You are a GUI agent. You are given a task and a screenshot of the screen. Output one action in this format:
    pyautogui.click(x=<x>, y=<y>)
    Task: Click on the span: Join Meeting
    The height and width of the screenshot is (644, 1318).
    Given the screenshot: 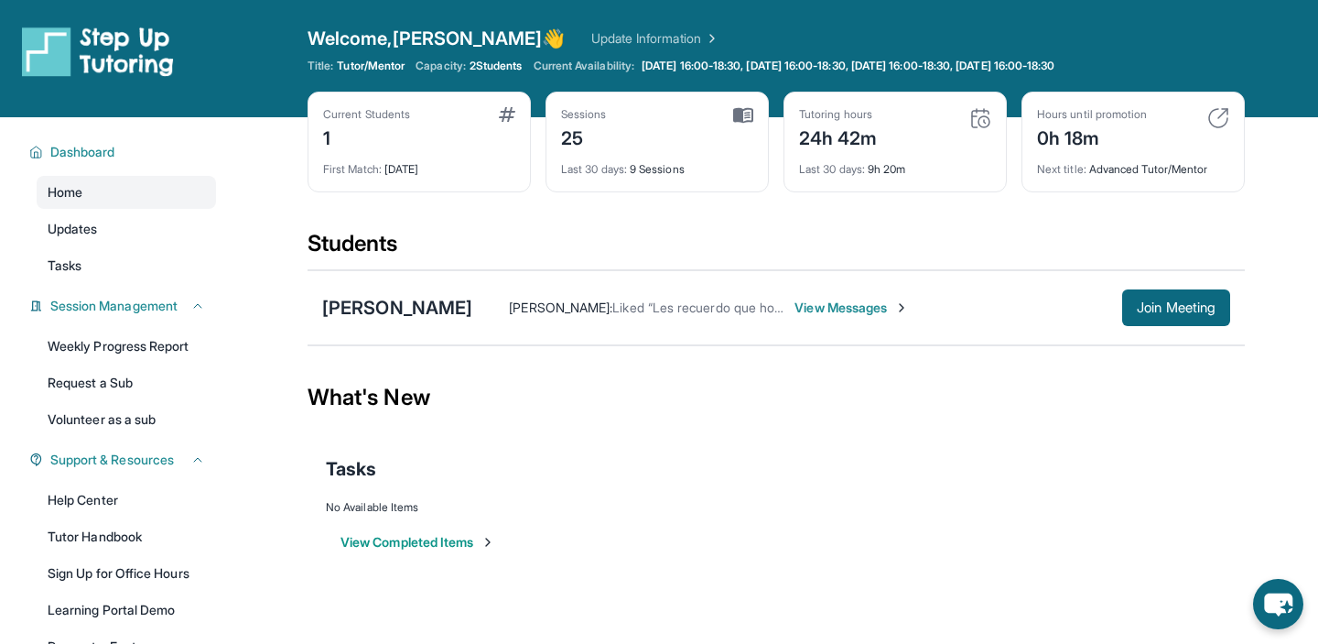 What is the action you would take?
    pyautogui.click(x=1176, y=308)
    